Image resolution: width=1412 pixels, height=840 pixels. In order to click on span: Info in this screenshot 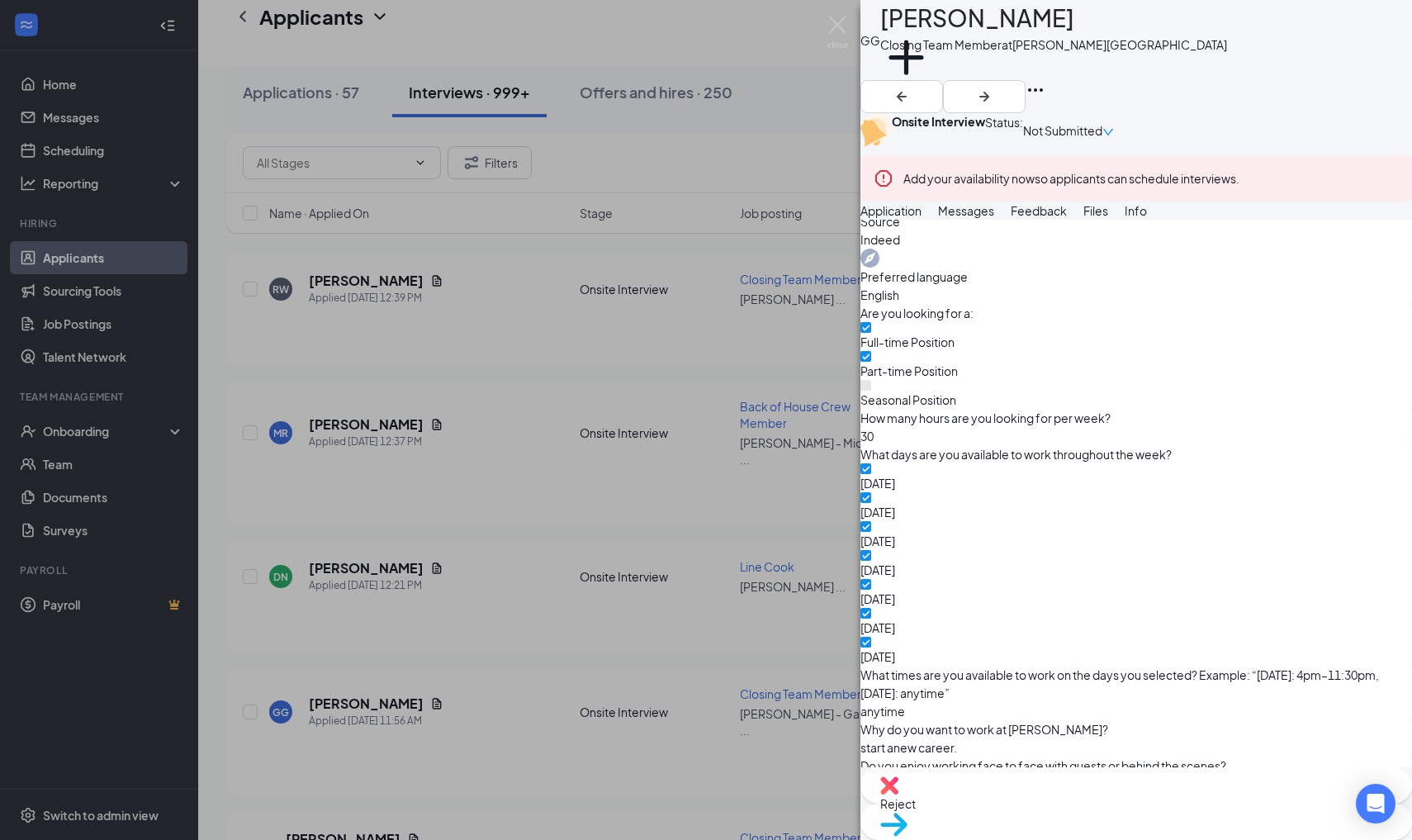, I will do `click(1136, 211)`.